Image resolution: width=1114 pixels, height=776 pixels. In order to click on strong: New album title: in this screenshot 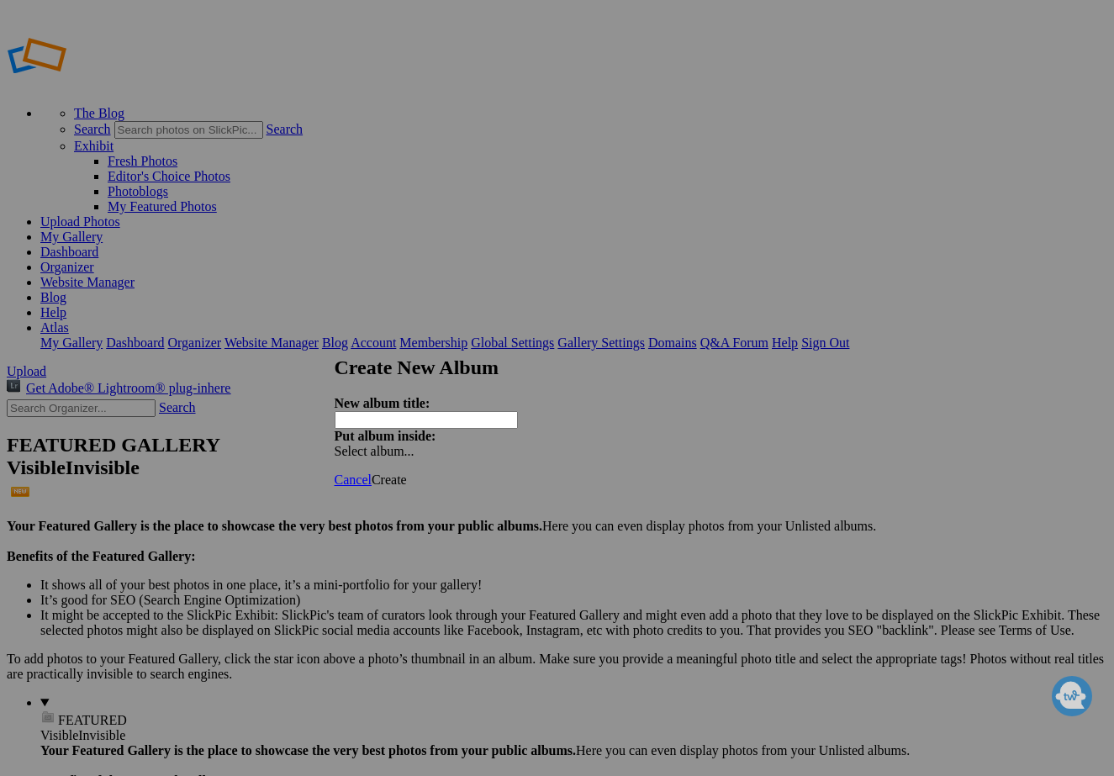, I will do `click(383, 403)`.